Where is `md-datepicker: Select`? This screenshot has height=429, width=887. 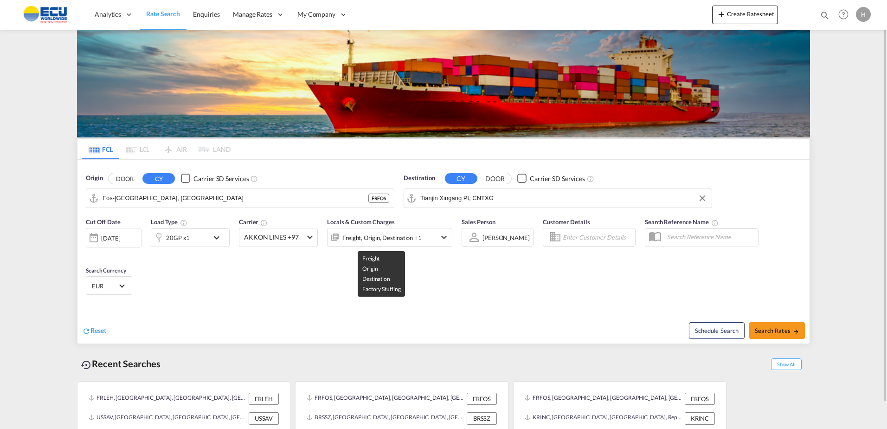 md-datepicker: Select is located at coordinates (89, 252).